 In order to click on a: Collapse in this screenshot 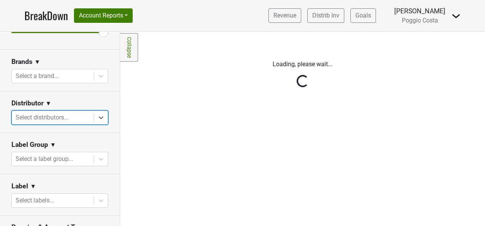, I will do `click(129, 47)`.